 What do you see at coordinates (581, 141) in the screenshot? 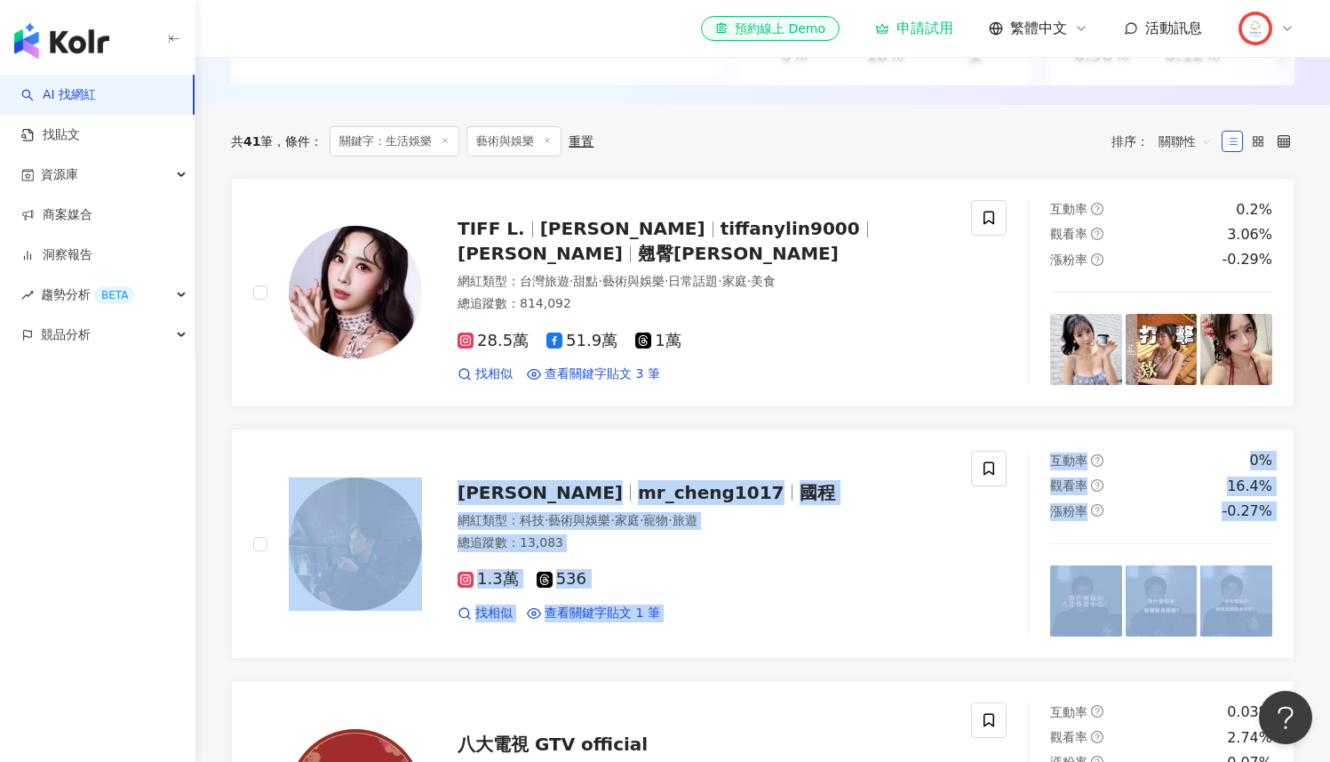
I see `div: 重置` at bounding box center [581, 141].